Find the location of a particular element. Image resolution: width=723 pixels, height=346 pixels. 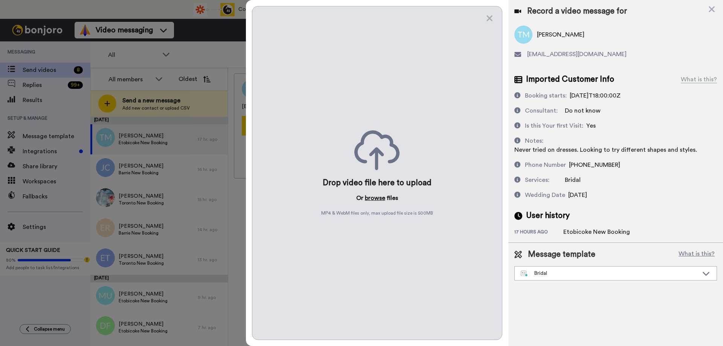

span: Imported Customer Info is located at coordinates (570, 79).